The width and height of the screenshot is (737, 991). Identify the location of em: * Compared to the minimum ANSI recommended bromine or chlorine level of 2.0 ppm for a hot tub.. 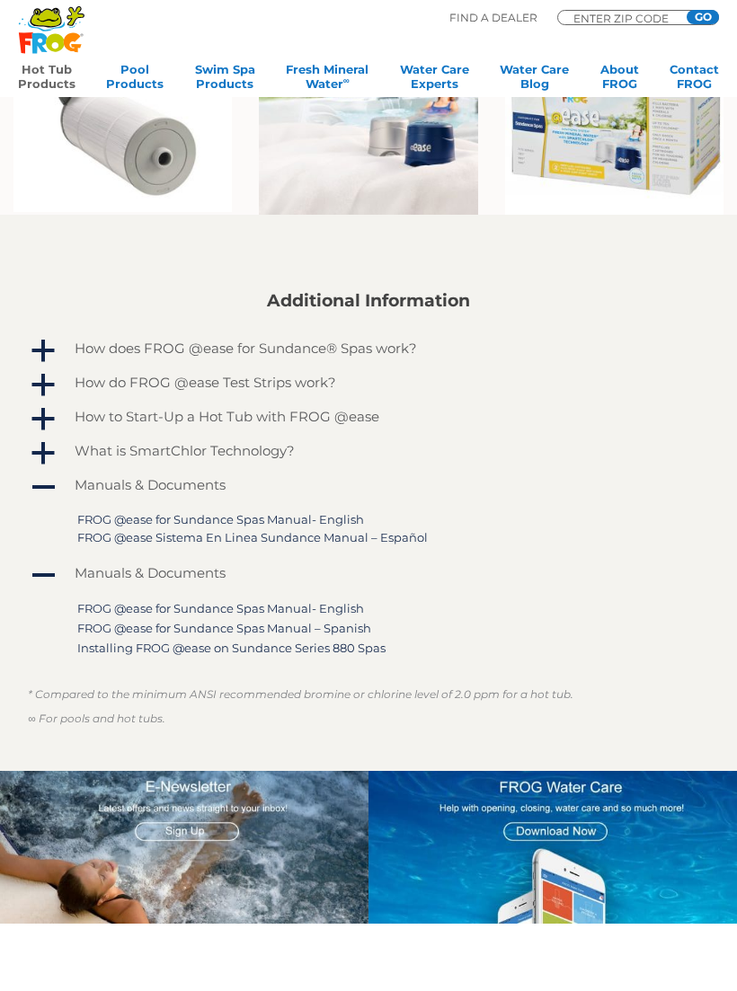
(300, 694).